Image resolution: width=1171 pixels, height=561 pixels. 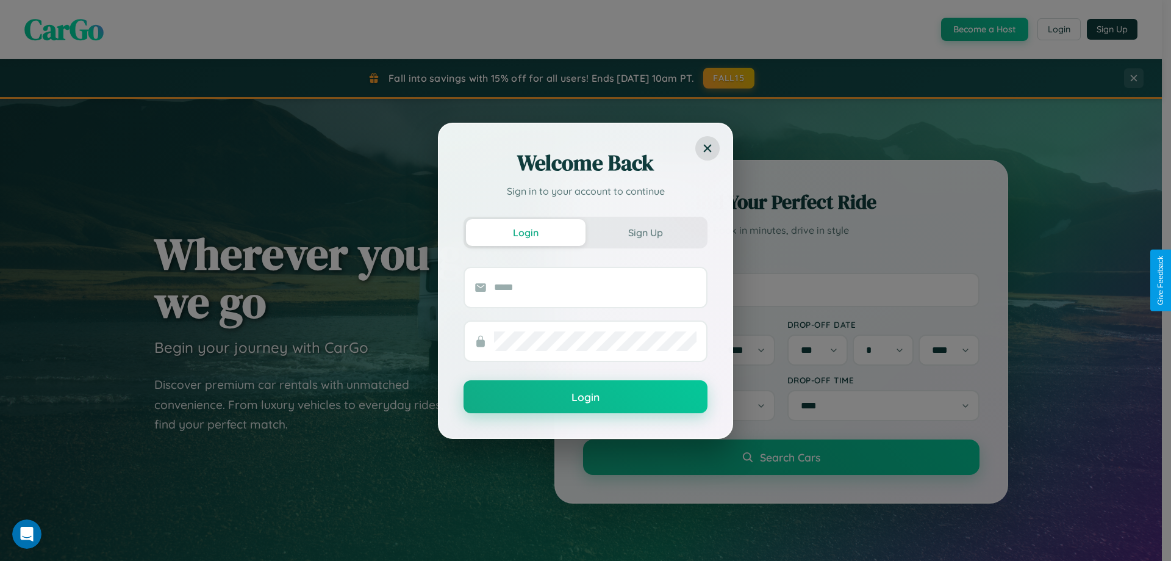 What do you see at coordinates (586, 191) in the screenshot?
I see `p: Sign in to your account to continue` at bounding box center [586, 191].